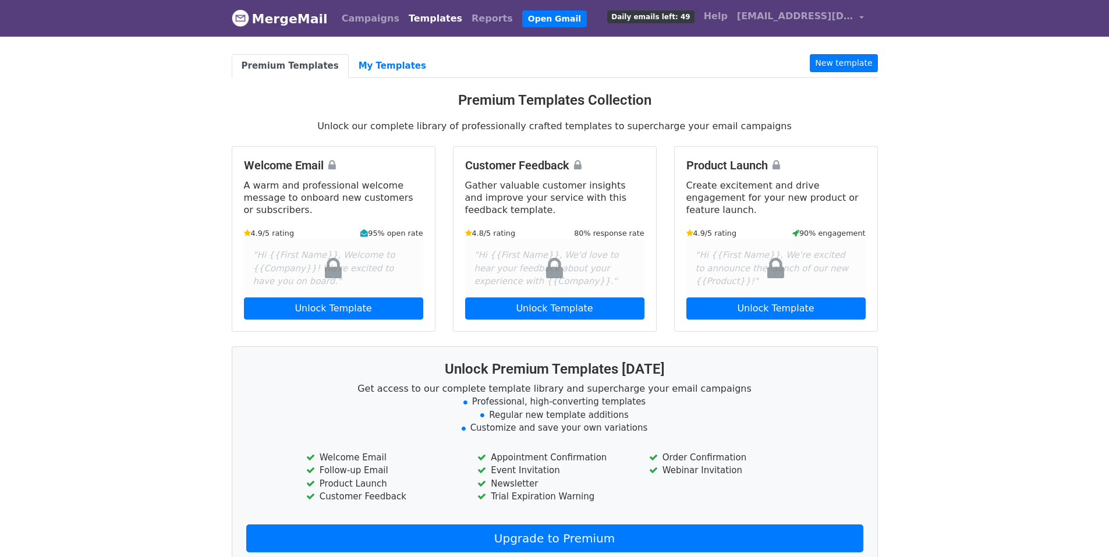 The height and width of the screenshot is (557, 1109). Describe the element at coordinates (726, 458) in the screenshot. I see `li: Order Confirmation` at that location.